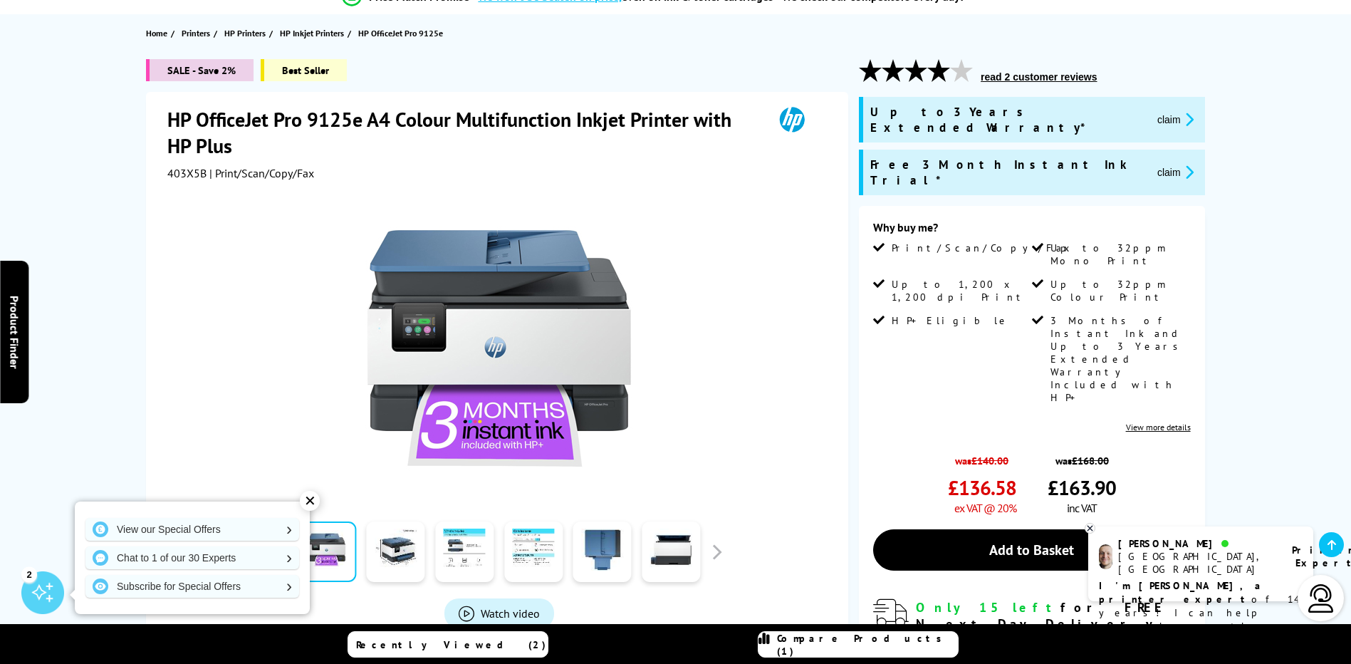  What do you see at coordinates (14, 332) in the screenshot?
I see `span: Product Finder` at bounding box center [14, 332].